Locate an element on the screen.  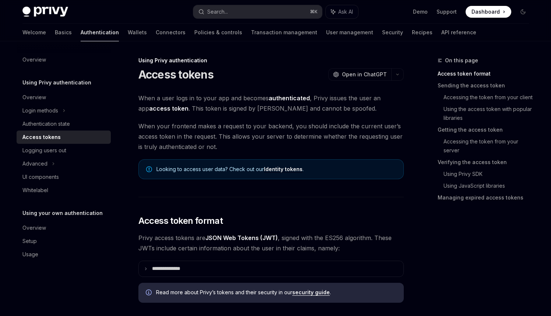
span: When a user logs in to your app and becomes , Privy issues the user an app . This token is signed... is located at coordinates (271, 103).